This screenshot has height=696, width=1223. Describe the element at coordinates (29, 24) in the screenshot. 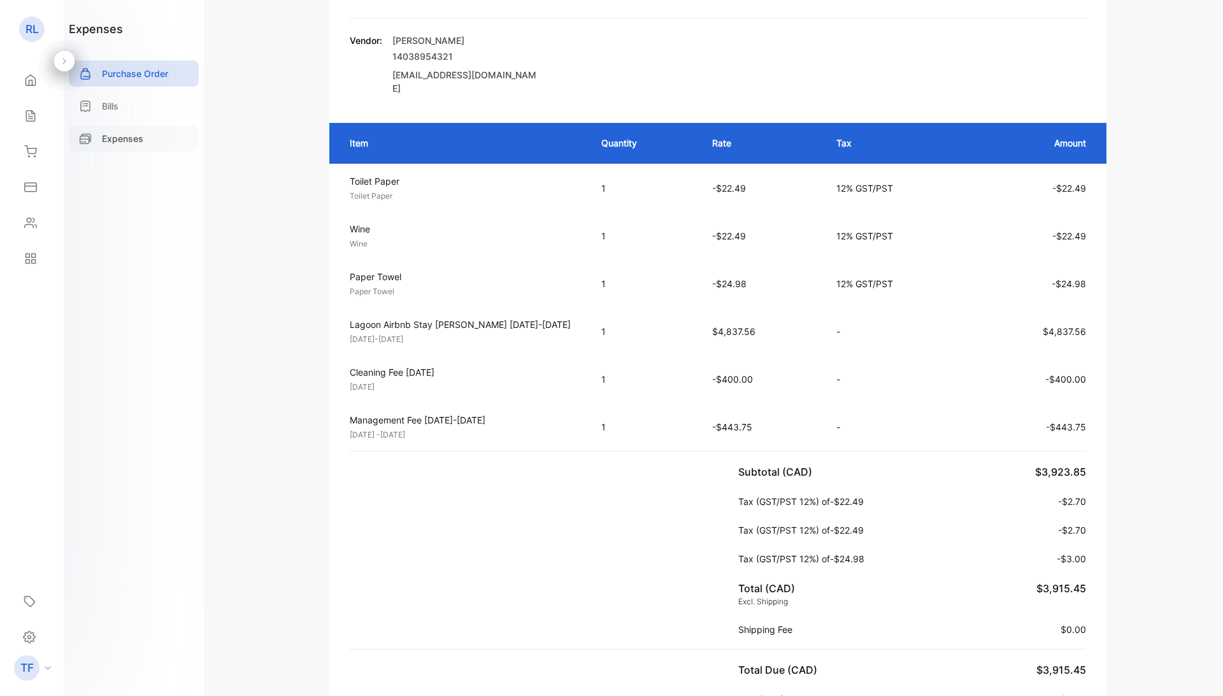

I see `button: Open LiveChat chat widget` at that location.